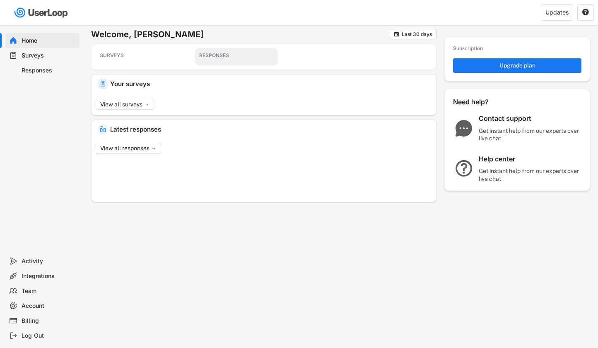 The image size is (598, 348). Describe the element at coordinates (557, 12) in the screenshot. I see `div: Updates` at that location.